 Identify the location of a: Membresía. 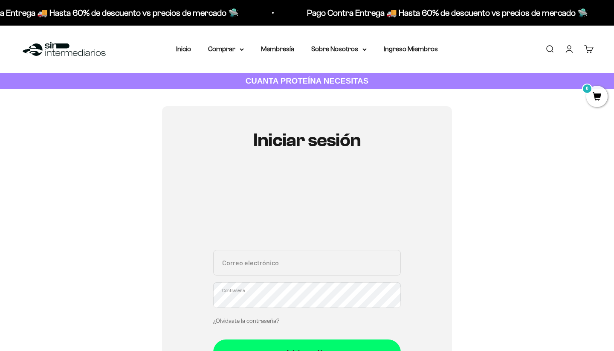
(277, 49).